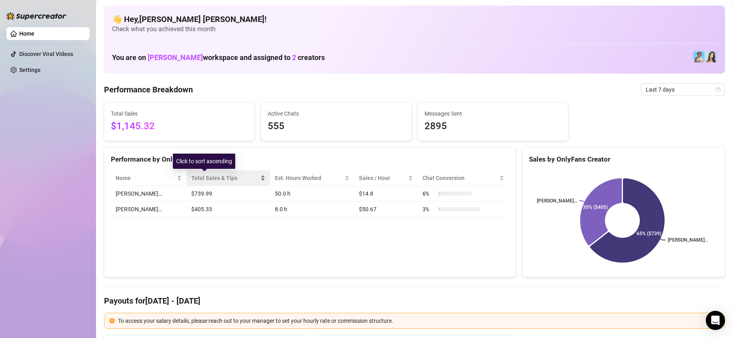 The height and width of the screenshot is (338, 733). I want to click on span: 2, so click(294, 57).